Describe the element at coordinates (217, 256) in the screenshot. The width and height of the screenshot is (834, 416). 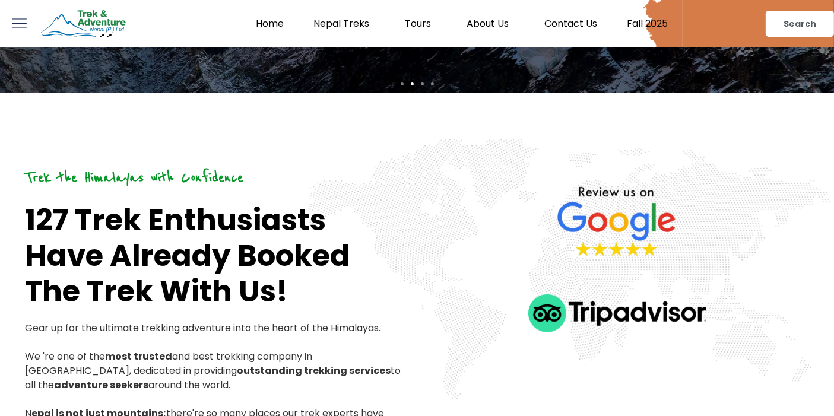
I see `h1: 127 Trek Enthusiasts Have Already Booked The Trek With Us!` at that location.